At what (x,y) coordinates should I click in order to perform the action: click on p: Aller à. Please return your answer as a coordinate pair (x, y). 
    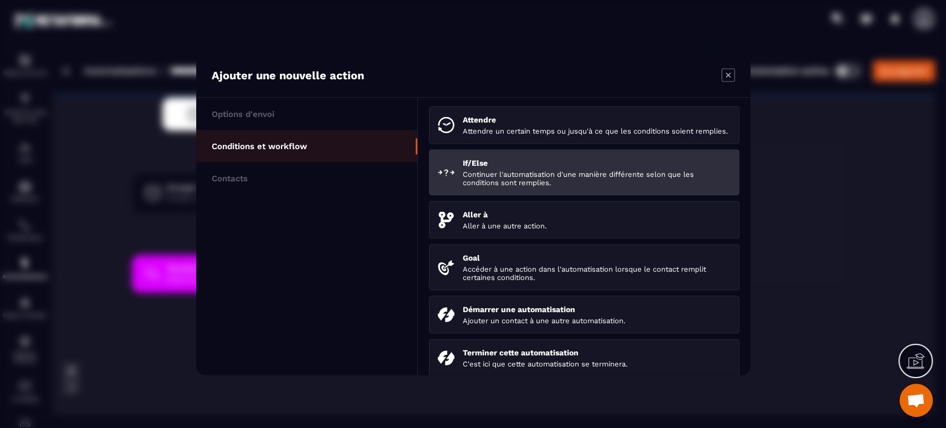
    Looking at the image, I should click on (596, 214).